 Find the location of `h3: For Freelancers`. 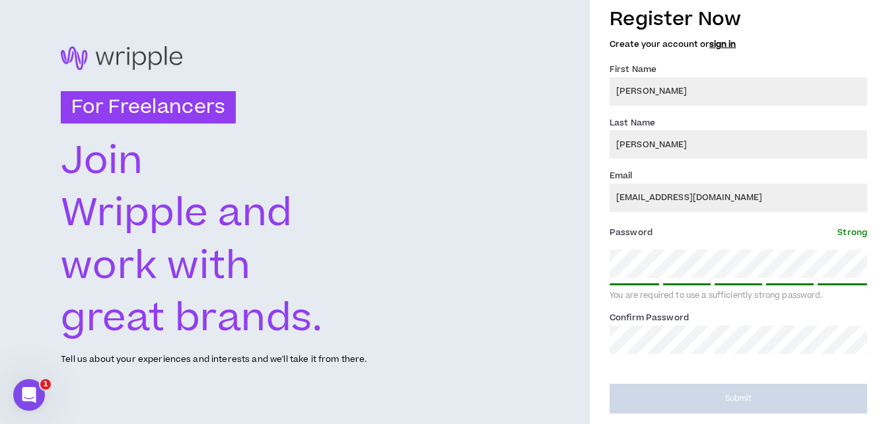

h3: For Freelancers is located at coordinates (148, 108).